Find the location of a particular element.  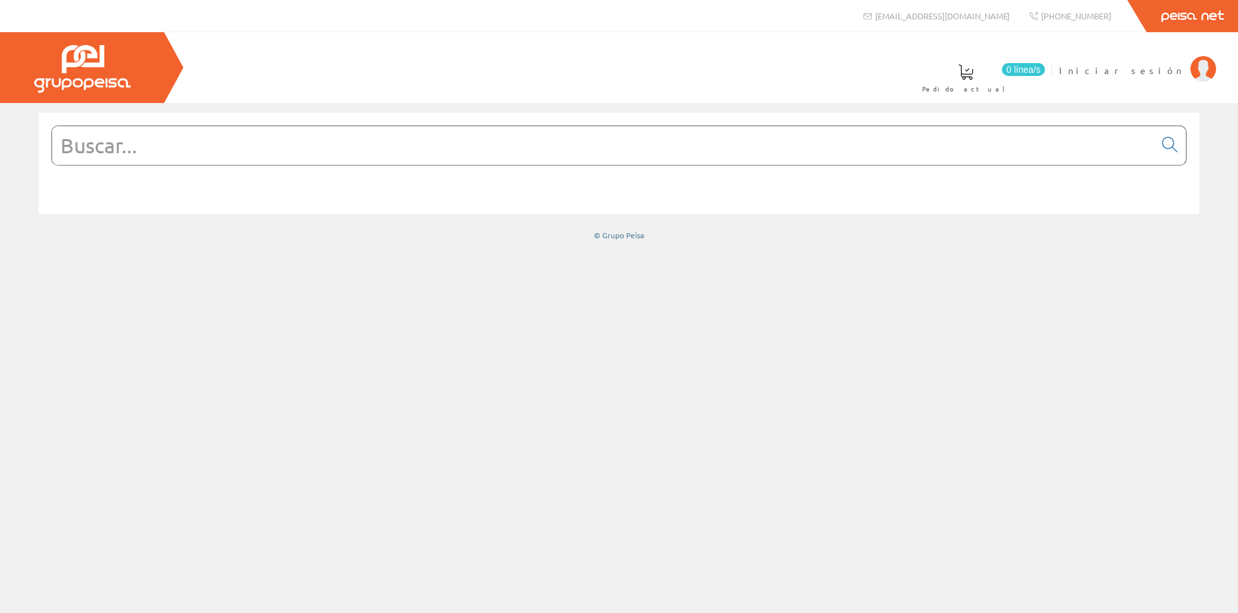

a: Iniciar sesión is located at coordinates (1138, 59).